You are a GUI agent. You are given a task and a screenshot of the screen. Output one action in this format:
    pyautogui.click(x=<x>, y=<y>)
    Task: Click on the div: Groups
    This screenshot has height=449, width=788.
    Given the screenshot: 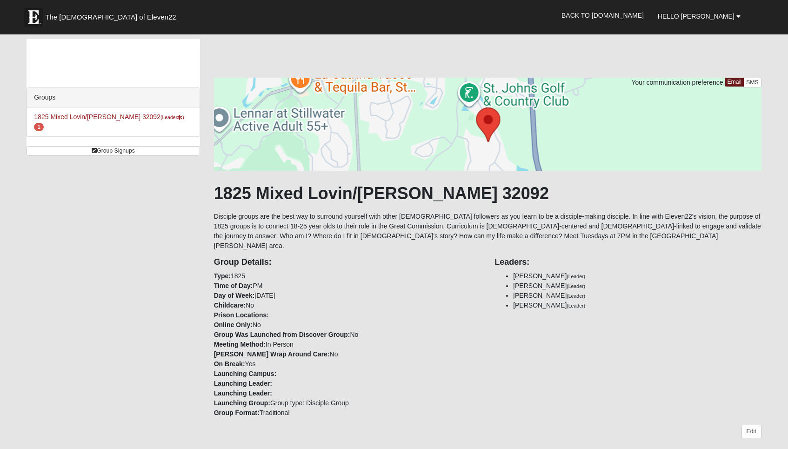 What is the action you would take?
    pyautogui.click(x=113, y=98)
    